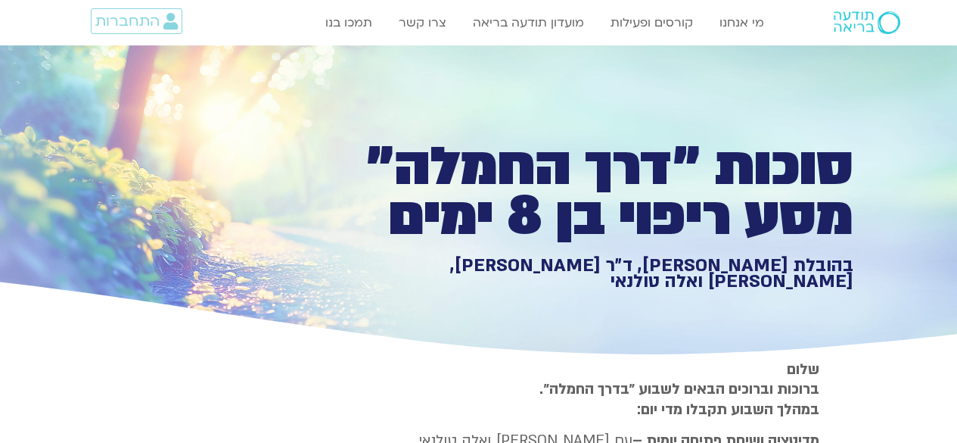 The image size is (957, 443). I want to click on a: מועדון תודעה בריאה, so click(528, 23).